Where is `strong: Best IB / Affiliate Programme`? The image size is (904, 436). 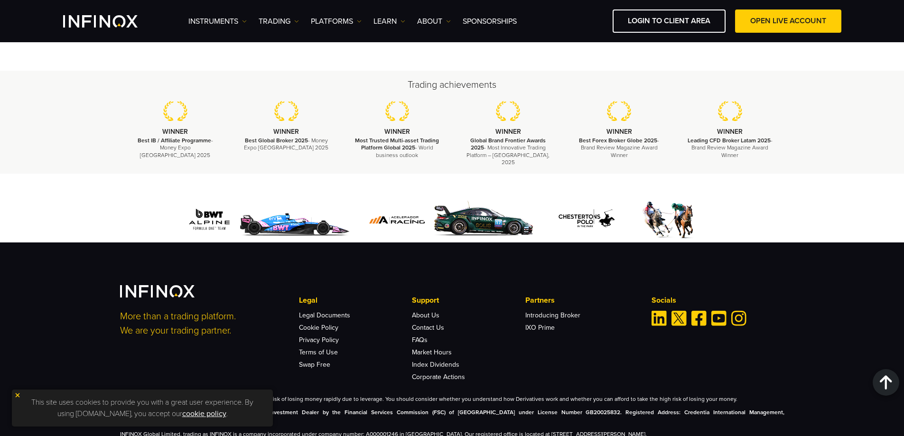
strong: Best IB / Affiliate Programme is located at coordinates (174, 140).